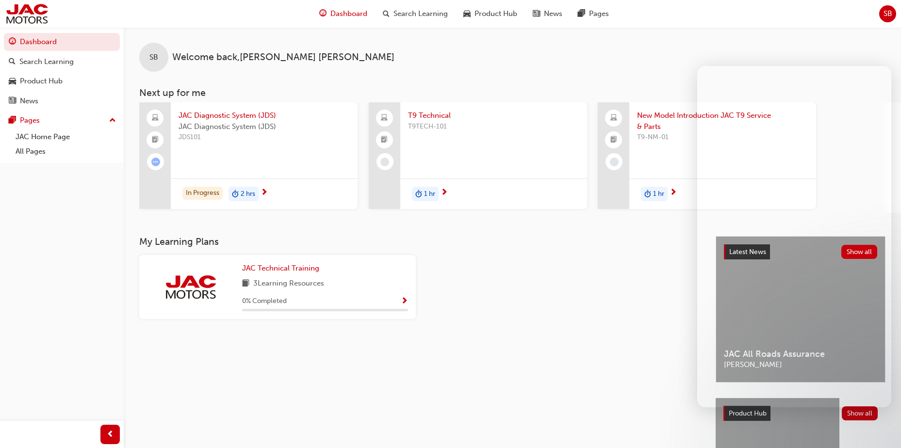 This screenshot has width=901, height=448. Describe the element at coordinates (30, 120) in the screenshot. I see `div: Pages` at that location.